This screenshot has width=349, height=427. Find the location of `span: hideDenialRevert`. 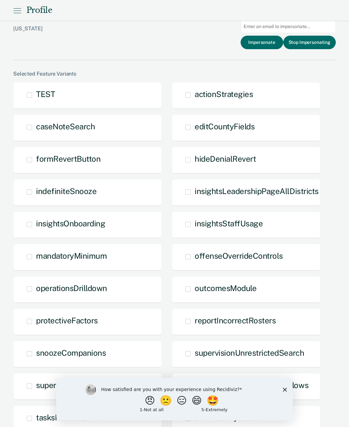

span: hideDenialRevert is located at coordinates (225, 159).